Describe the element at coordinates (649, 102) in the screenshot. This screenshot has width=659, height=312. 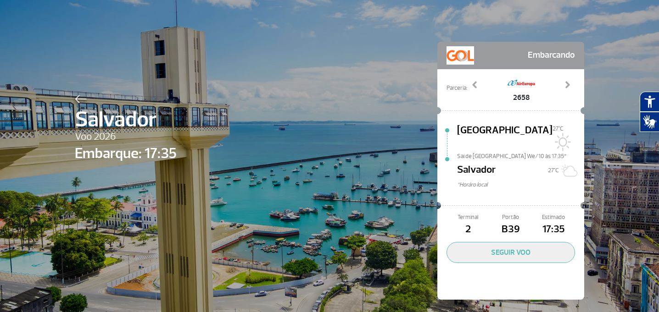
I see `button: Abrir recursos assistivos.` at that location.